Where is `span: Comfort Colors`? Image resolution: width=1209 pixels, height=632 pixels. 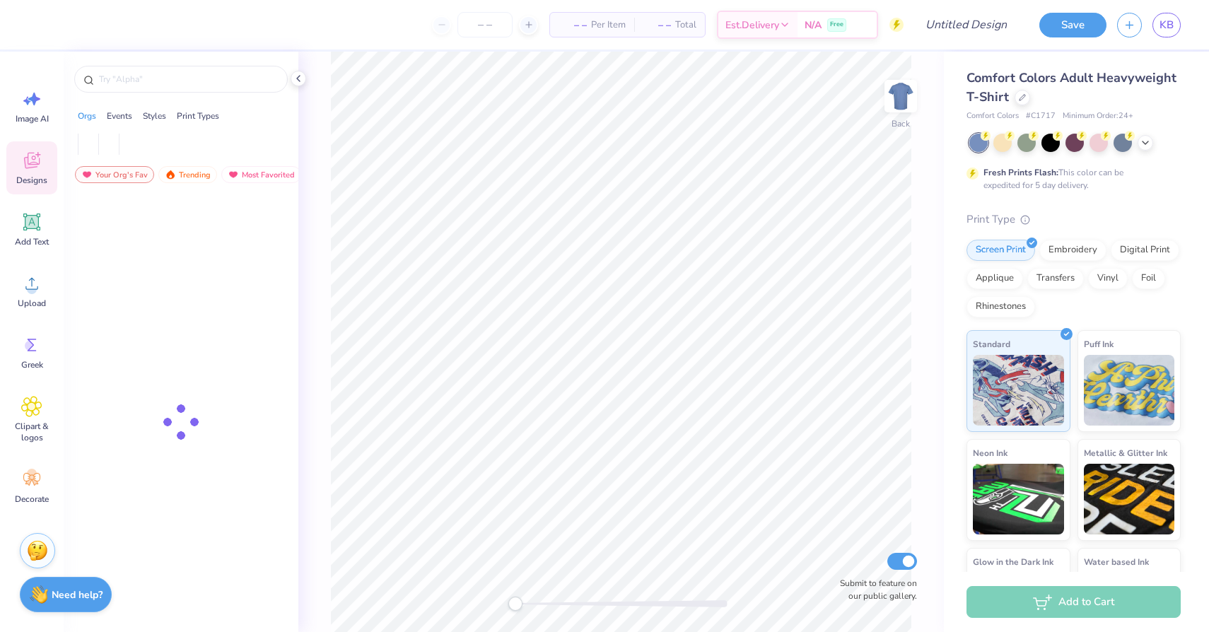
span: Comfort Colors is located at coordinates (992, 116).